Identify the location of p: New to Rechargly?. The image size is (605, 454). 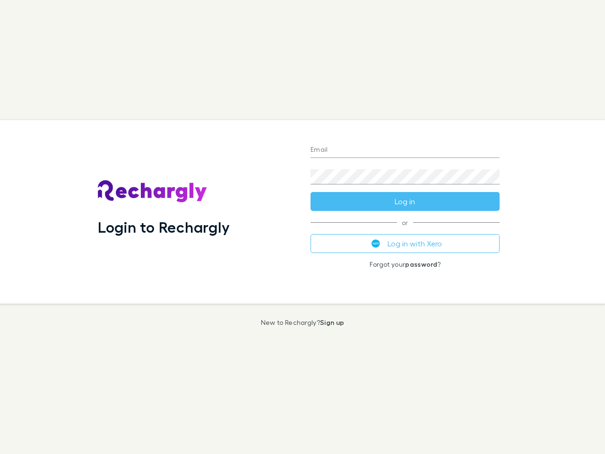
(303, 323).